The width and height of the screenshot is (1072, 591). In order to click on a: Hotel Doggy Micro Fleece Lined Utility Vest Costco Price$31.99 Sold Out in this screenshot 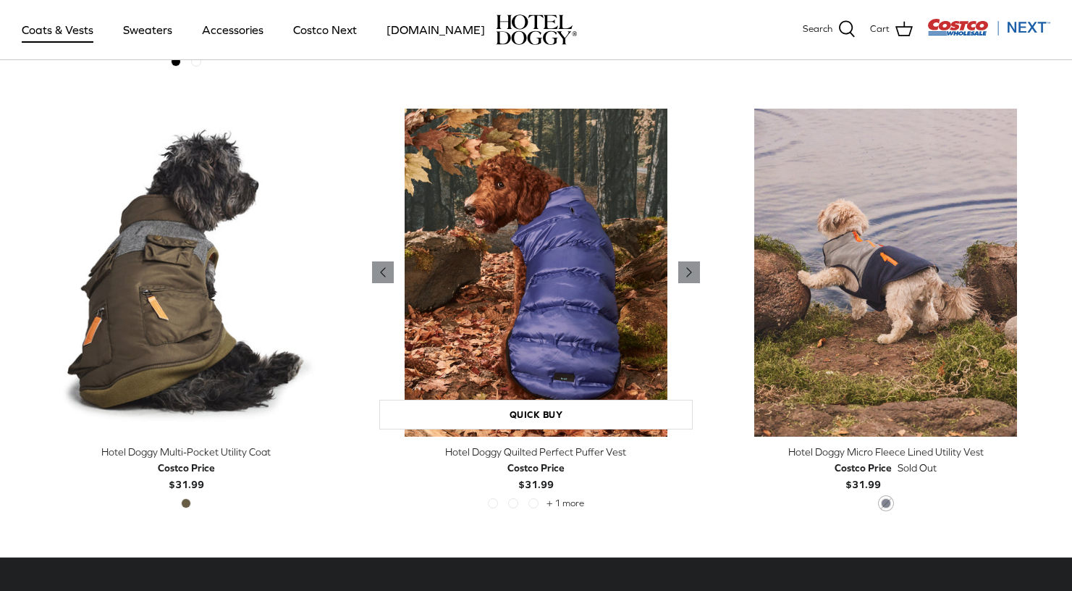, I will do `click(886, 468)`.